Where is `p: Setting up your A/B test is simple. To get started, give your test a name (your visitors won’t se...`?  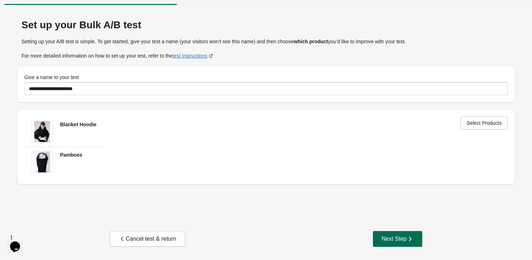
p: Setting up your A/B test is simple. To get started, give your test a name (your visitors won’t se... is located at coordinates (266, 41).